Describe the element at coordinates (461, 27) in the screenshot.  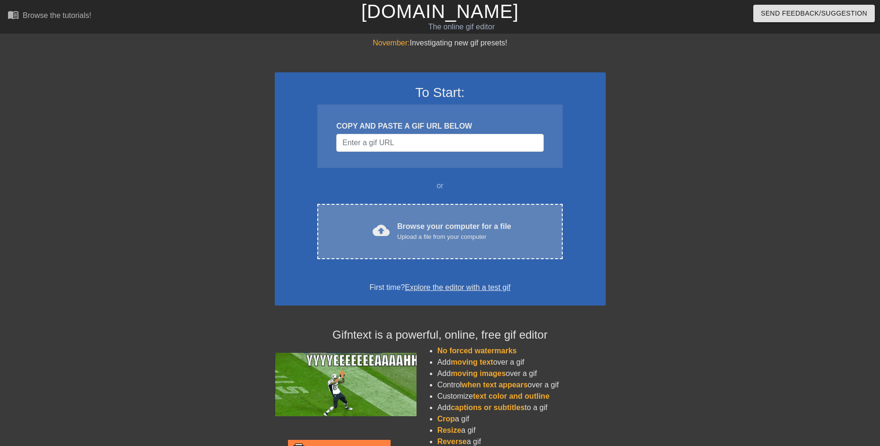
I see `div: The online gif editor` at that location.